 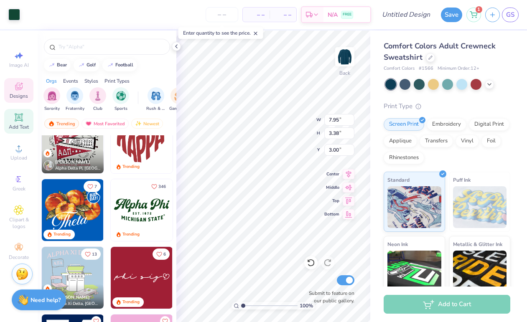 I want to click on div: filter for Fraternity, so click(x=75, y=99).